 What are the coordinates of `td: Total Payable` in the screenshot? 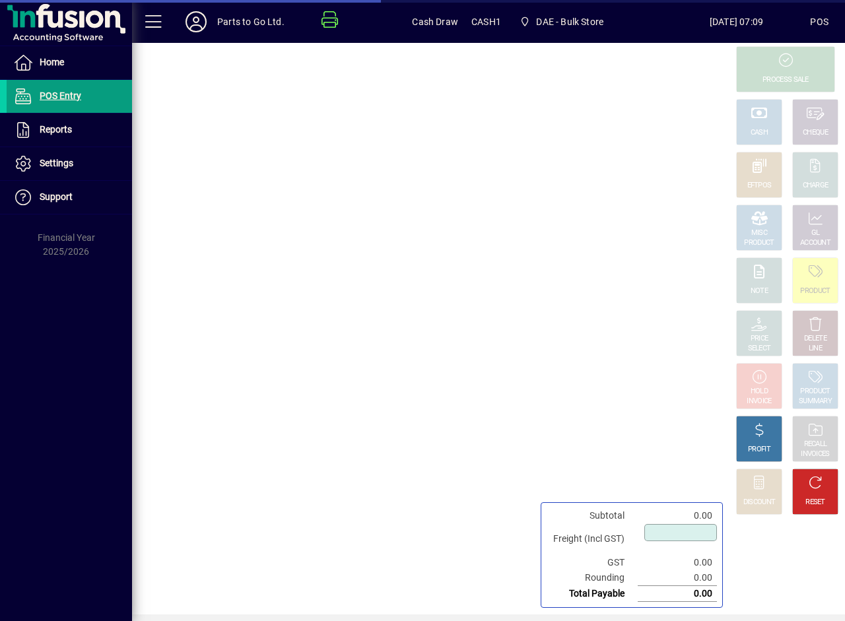 It's located at (592, 594).